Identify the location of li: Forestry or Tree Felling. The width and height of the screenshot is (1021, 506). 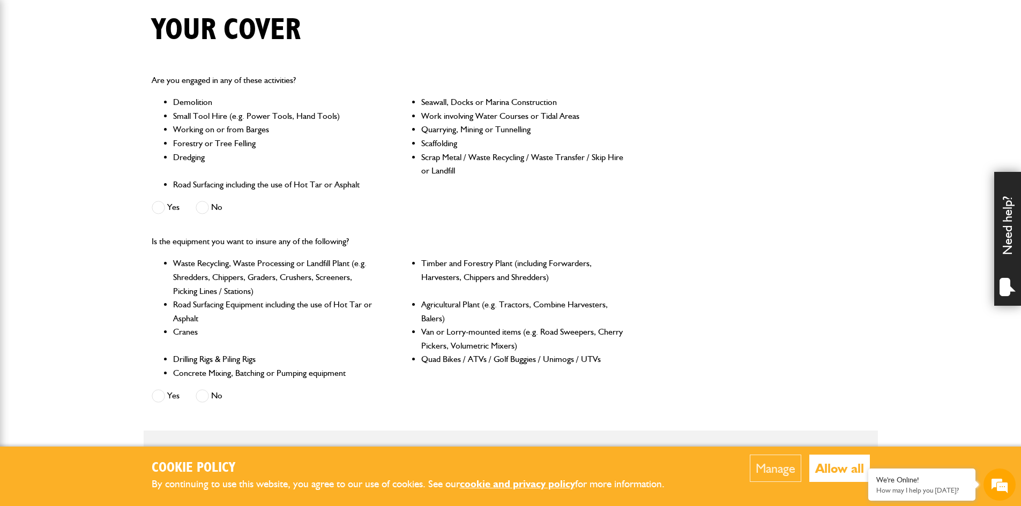
(274, 144).